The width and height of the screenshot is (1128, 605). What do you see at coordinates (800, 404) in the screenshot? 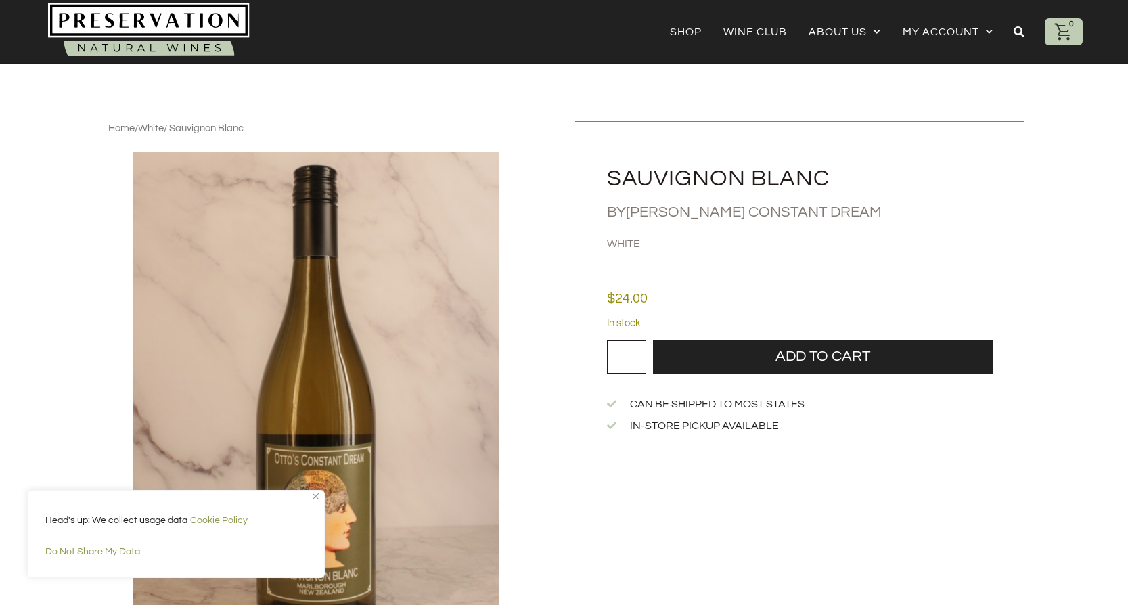
I see `a: Can be shipped to most states` at bounding box center [800, 404].